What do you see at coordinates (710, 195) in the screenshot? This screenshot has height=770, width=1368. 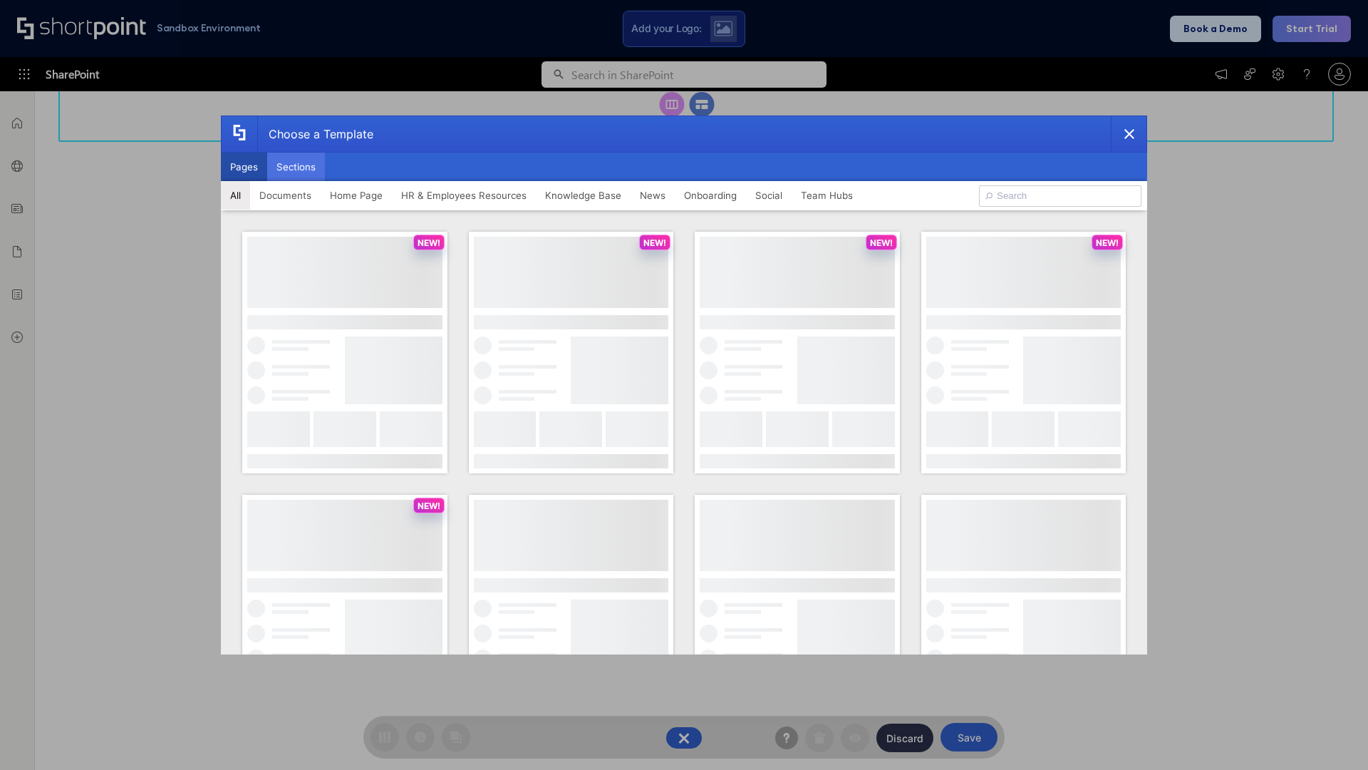 I see `button: Onboarding` at bounding box center [710, 195].